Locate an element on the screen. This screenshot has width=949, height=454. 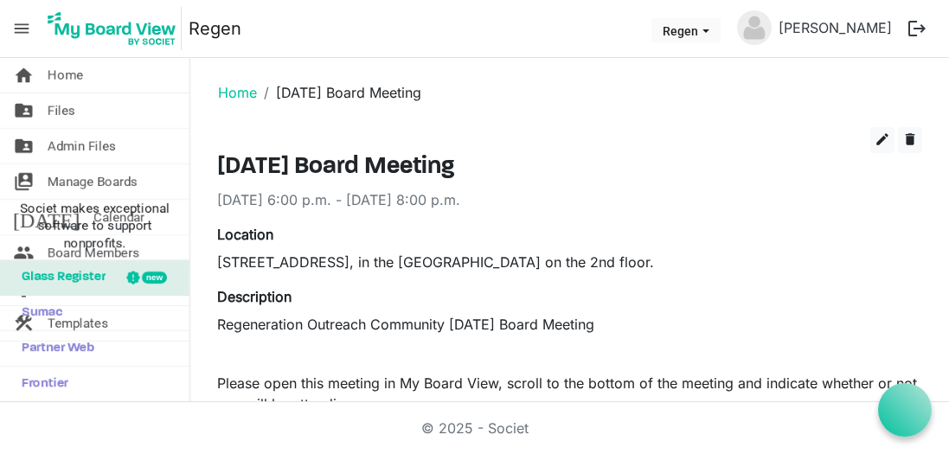
div: new is located at coordinates (154, 278).